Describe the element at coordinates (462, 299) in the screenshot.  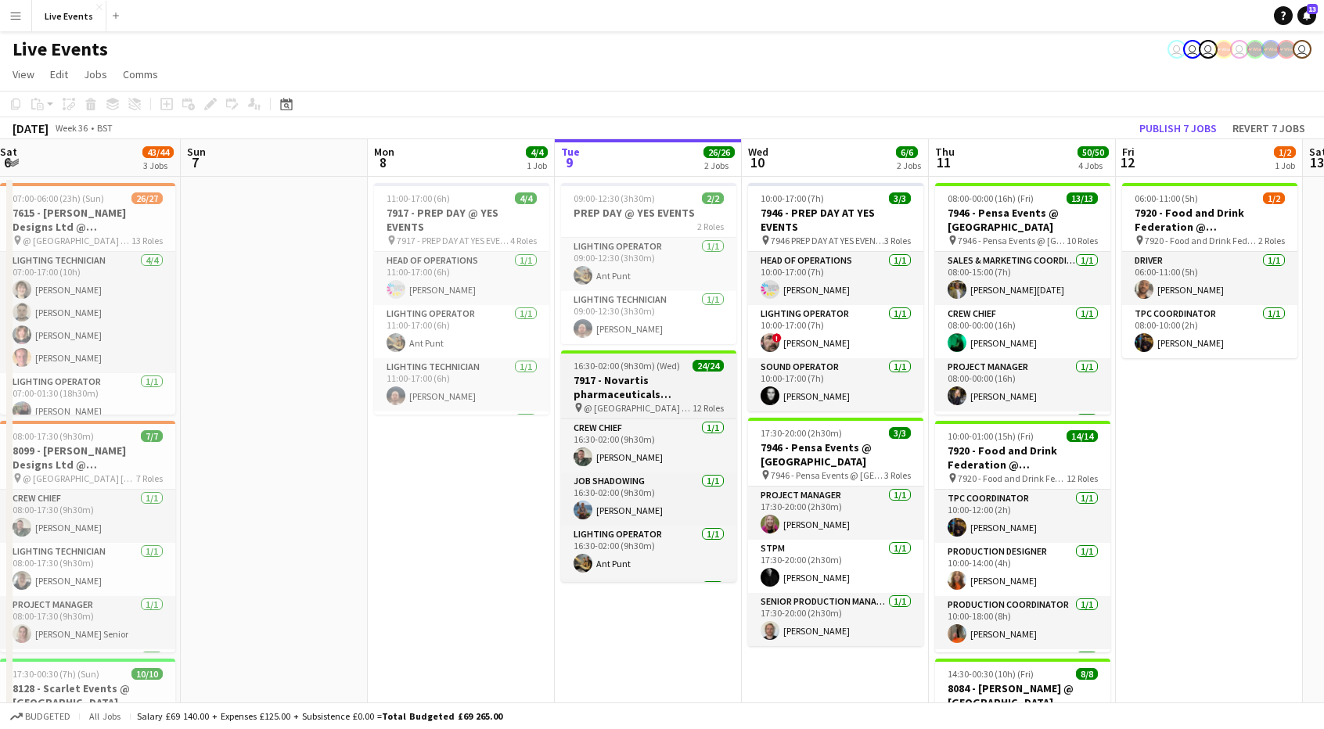
I see `div: 11:00-17:00 (6h)4/47917 - PREP DAY @ YES EVENTS 7917 - PREP DAY AT YES EVENTS4 RolesHead of Opera...` at that location.